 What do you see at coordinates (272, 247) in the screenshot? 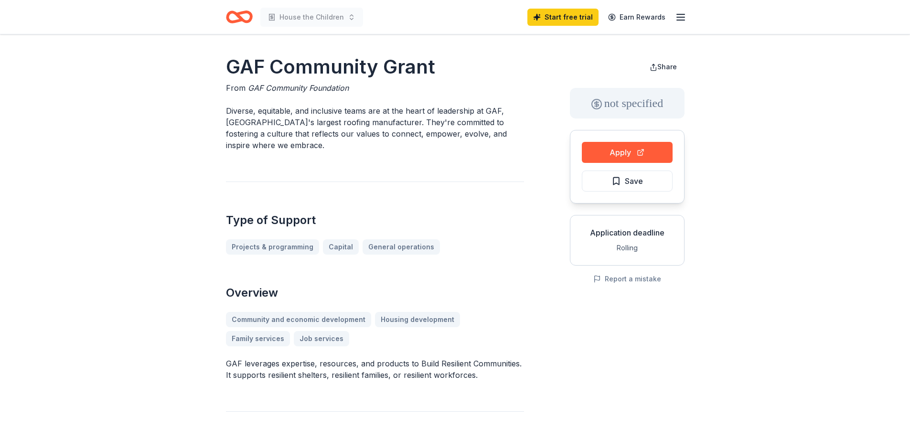
I see `a: Projects & programming` at bounding box center [272, 247].